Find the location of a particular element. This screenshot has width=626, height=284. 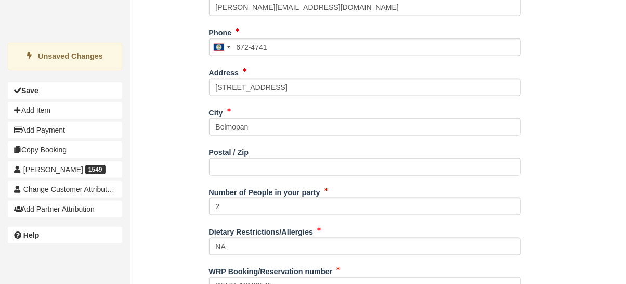

button: Add Payment is located at coordinates (65, 130).